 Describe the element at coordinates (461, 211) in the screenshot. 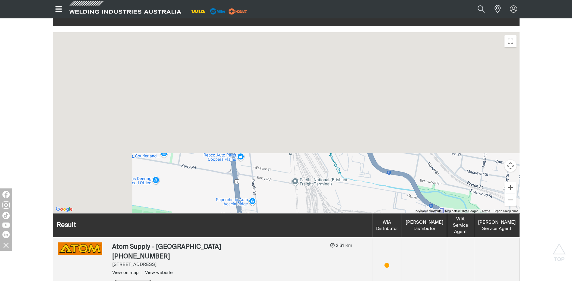

I see `span: Map data ©2025 Google` at that location.